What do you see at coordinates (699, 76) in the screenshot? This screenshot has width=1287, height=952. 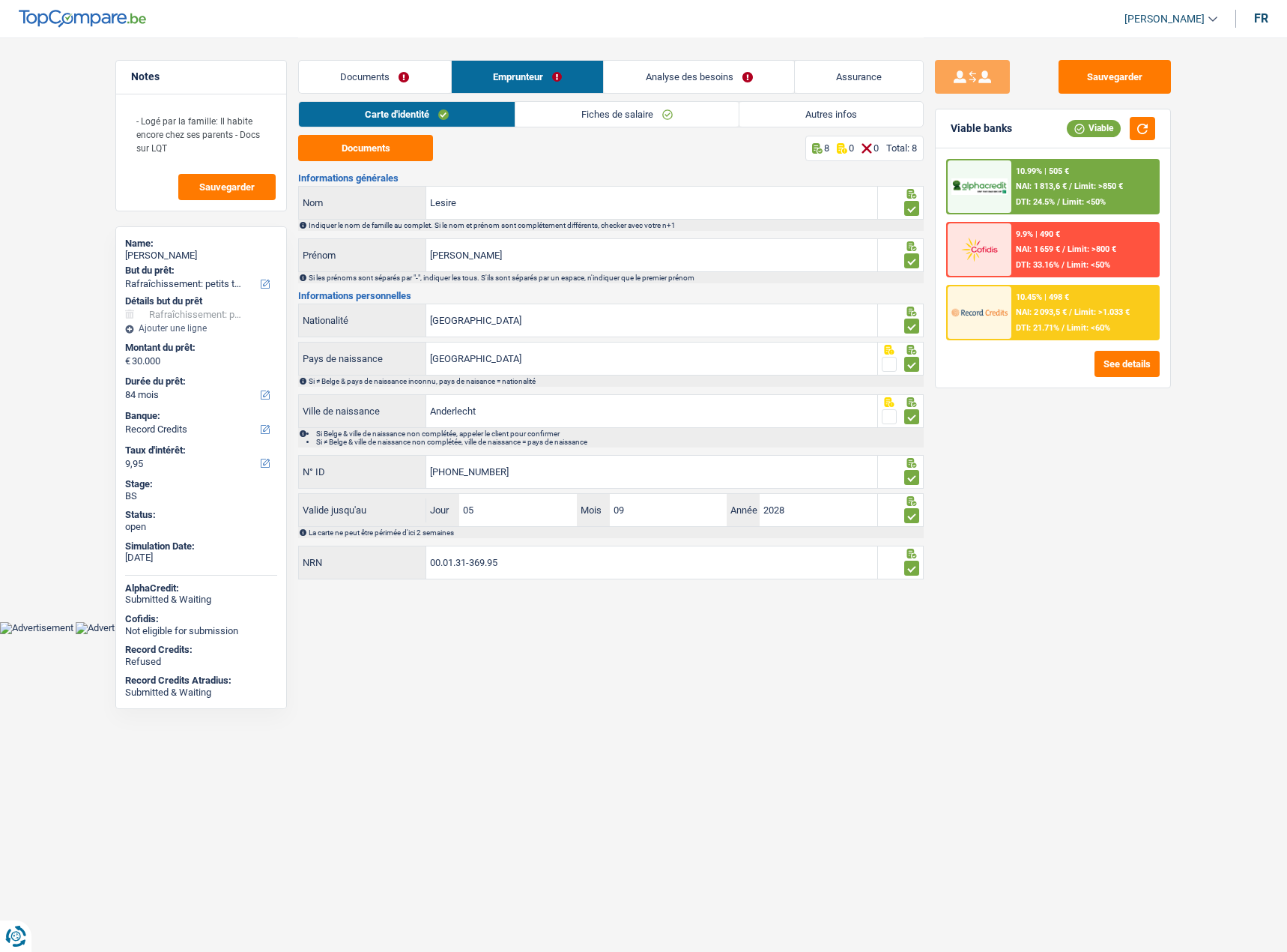 I see `a: Analyse des besoins` at bounding box center [699, 76].